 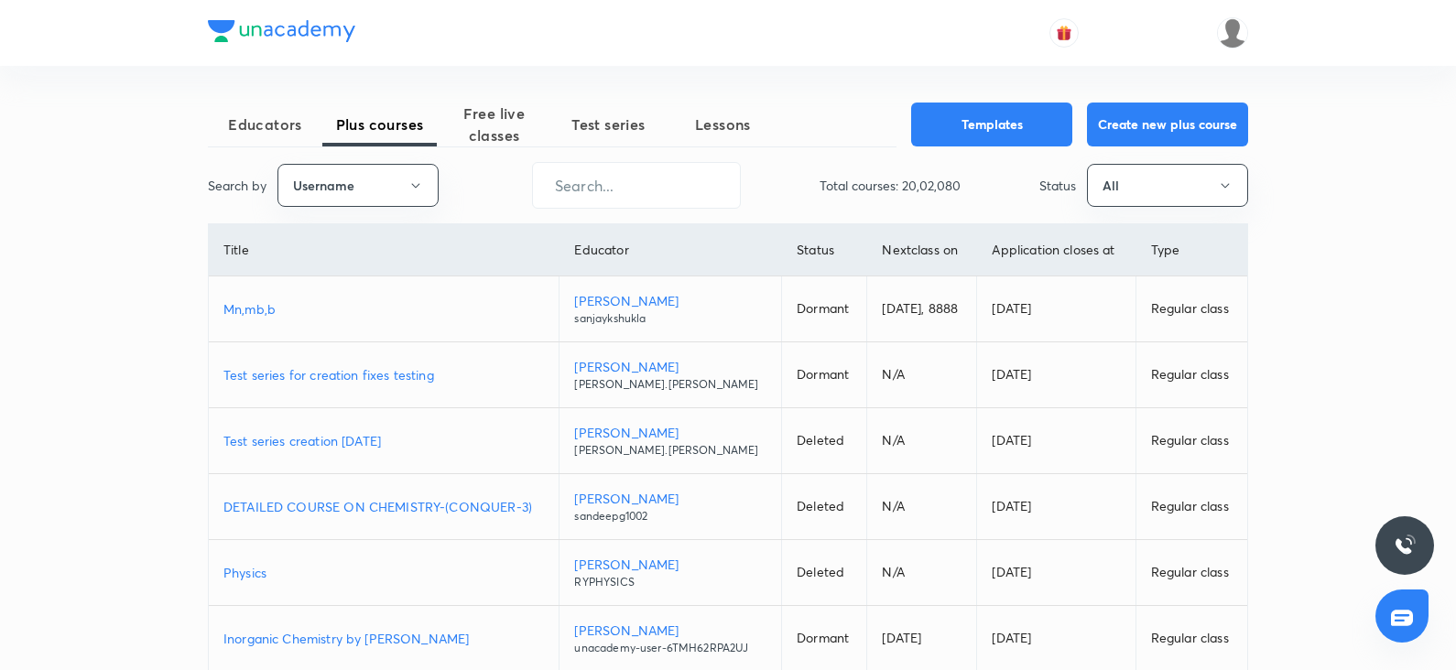 I want to click on p: sanjaykshukla, so click(x=670, y=319).